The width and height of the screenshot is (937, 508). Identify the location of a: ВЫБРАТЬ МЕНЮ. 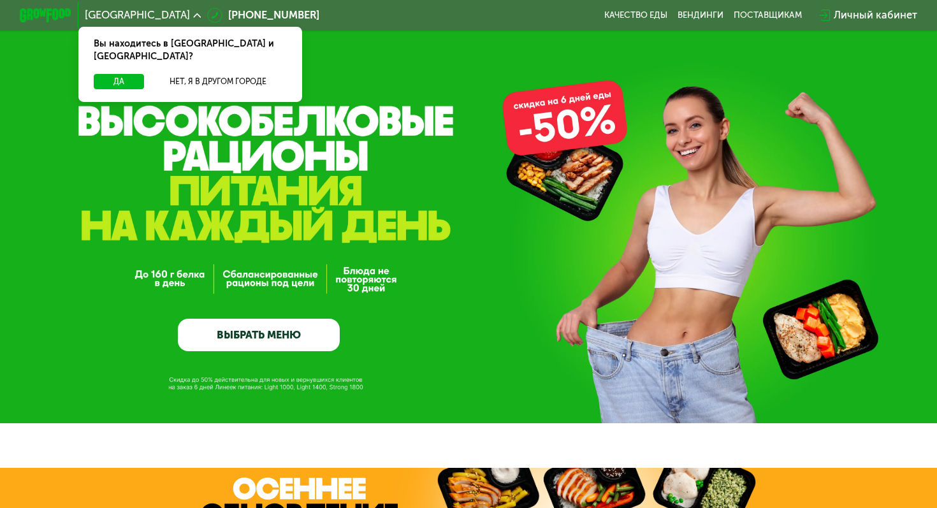
(259, 335).